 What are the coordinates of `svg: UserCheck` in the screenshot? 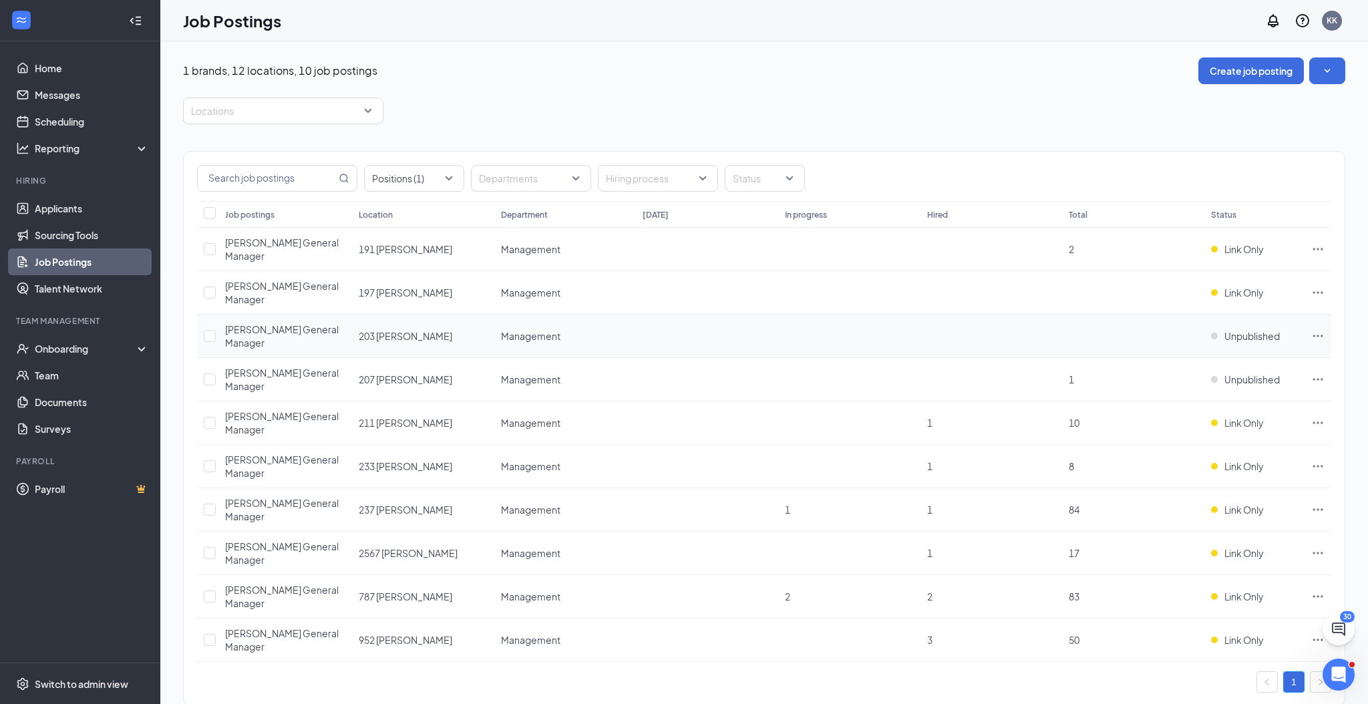 It's located at (23, 349).